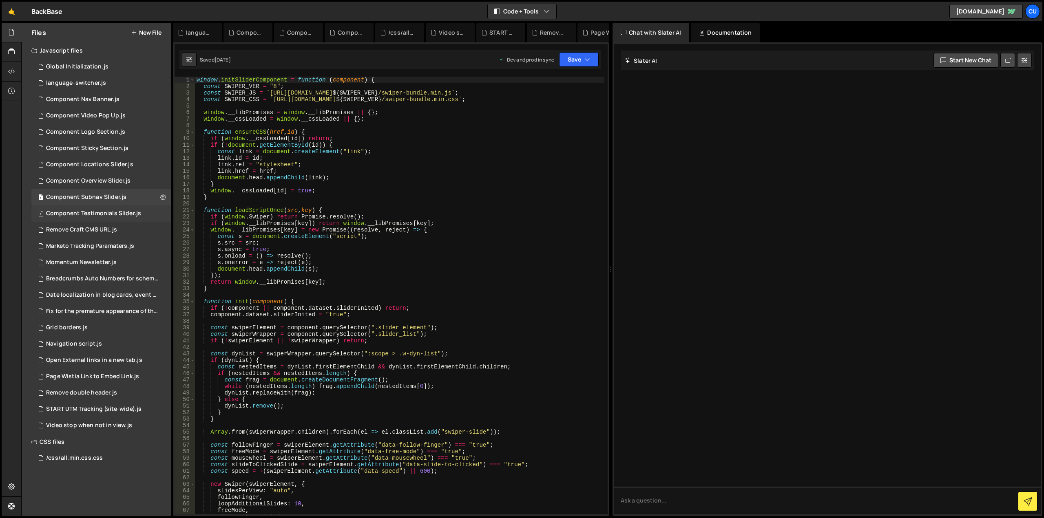 The width and height of the screenshot is (1044, 518). What do you see at coordinates (185, 465) in the screenshot?
I see `div: 60` at bounding box center [185, 465].